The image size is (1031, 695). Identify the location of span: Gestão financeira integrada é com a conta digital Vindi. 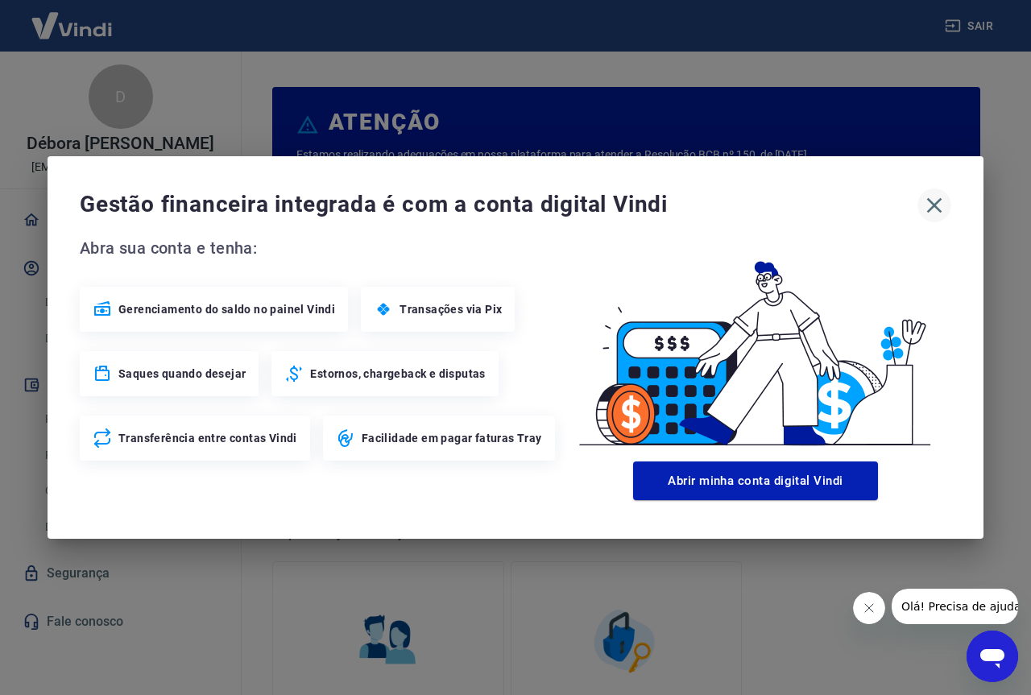
(499, 205).